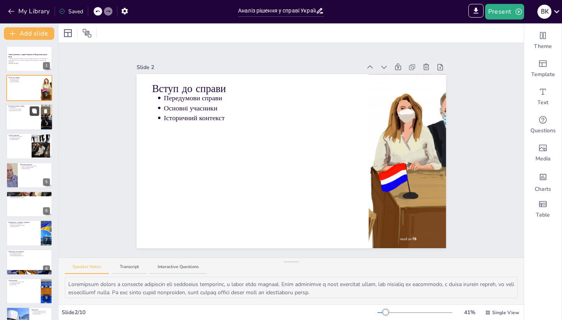 This screenshot has width=562, height=320. What do you see at coordinates (24, 107) in the screenshot?
I see `p: Юрисдикція` at bounding box center [24, 107].